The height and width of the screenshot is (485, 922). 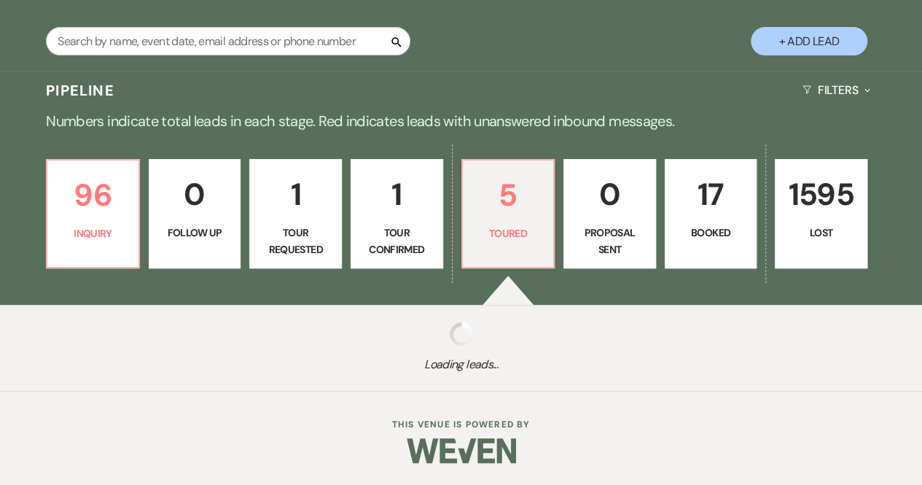 What do you see at coordinates (93, 214) in the screenshot?
I see `a: 96Inquiry` at bounding box center [93, 214].